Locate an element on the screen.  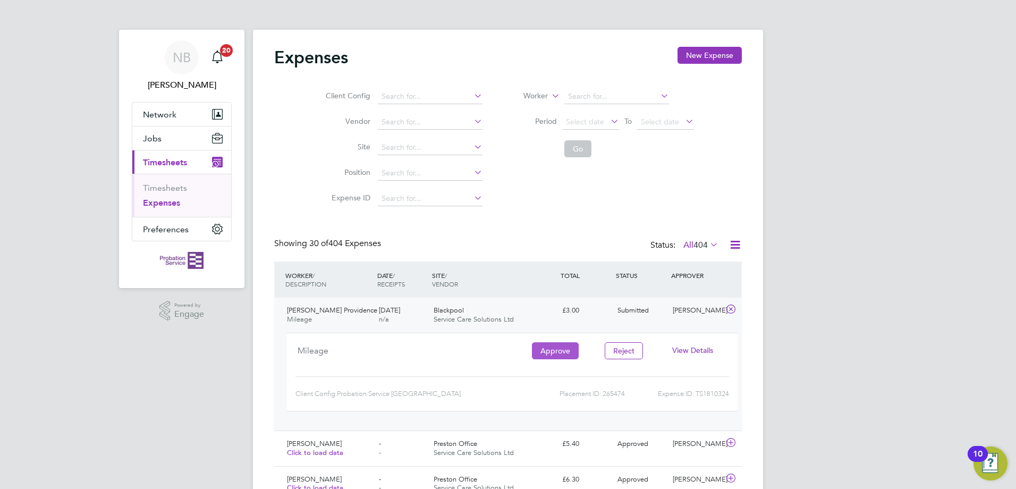
span: DESCRIPTION is located at coordinates (305, 284).